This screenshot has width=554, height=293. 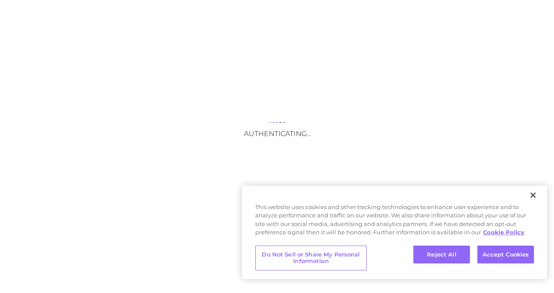 I want to click on div: This website uses cookies and other tracking technologies to enhance user experience and to analy..., so click(x=394, y=222).